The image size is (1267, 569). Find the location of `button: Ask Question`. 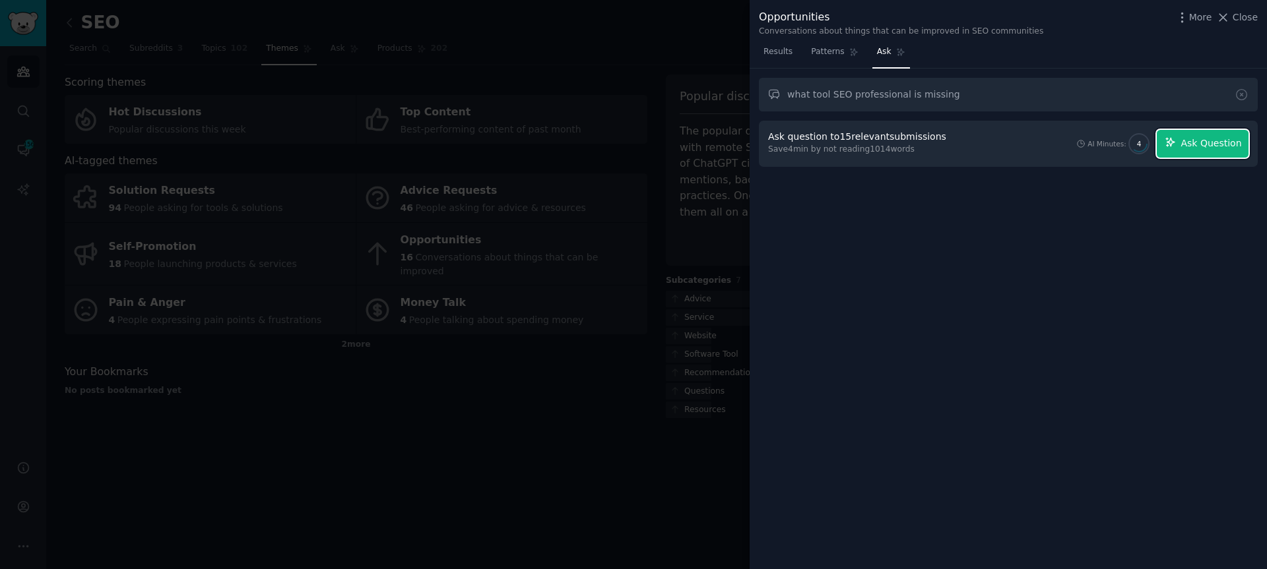

button: Ask Question is located at coordinates (1202, 144).